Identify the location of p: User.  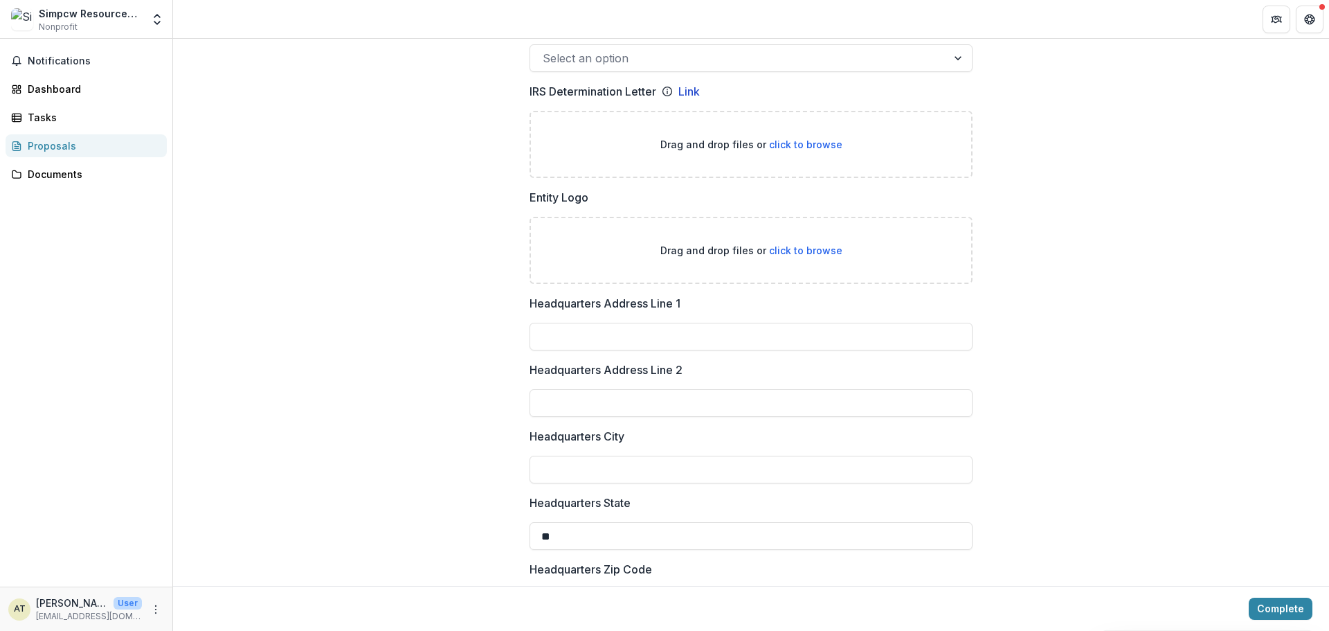
(127, 603).